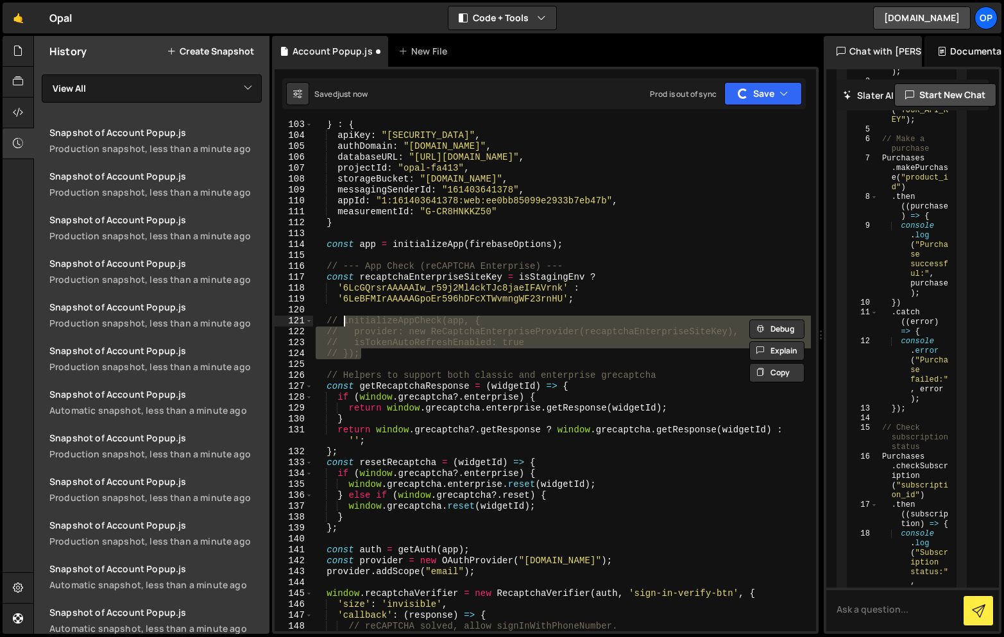 This screenshot has width=1004, height=637. Describe the element at coordinates (863, 207) in the screenshot. I see `div: 8` at that location.